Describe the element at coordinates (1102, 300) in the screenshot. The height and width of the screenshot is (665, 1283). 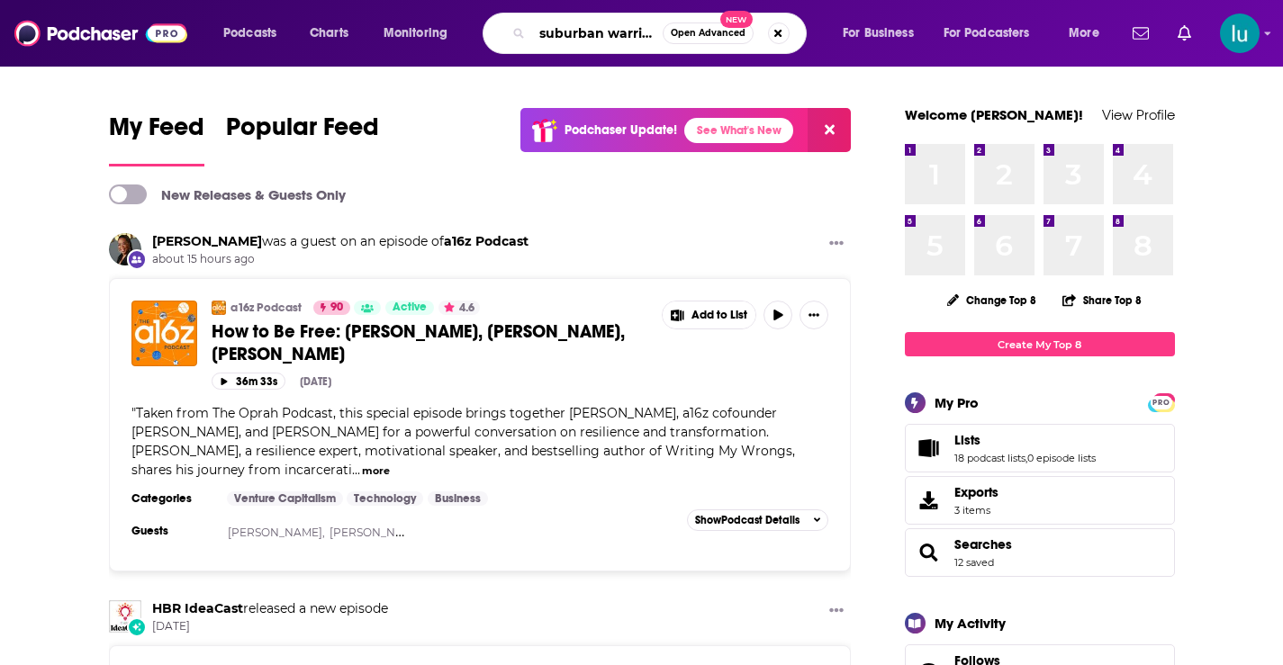
I see `button: Share Top 8` at that location.